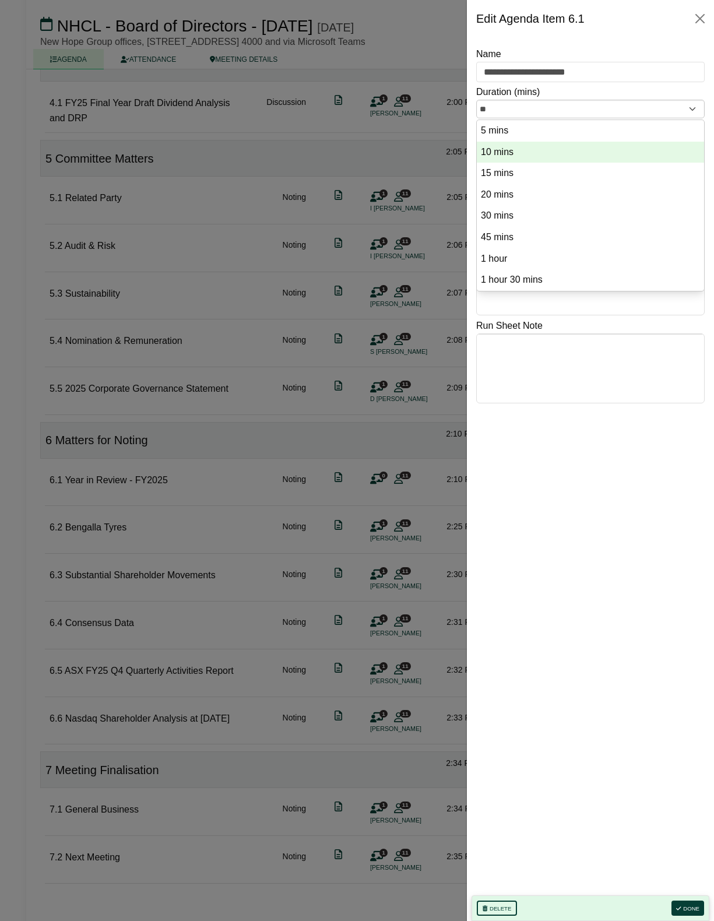  Describe the element at coordinates (591, 195) in the screenshot. I see `li: 20` at that location.